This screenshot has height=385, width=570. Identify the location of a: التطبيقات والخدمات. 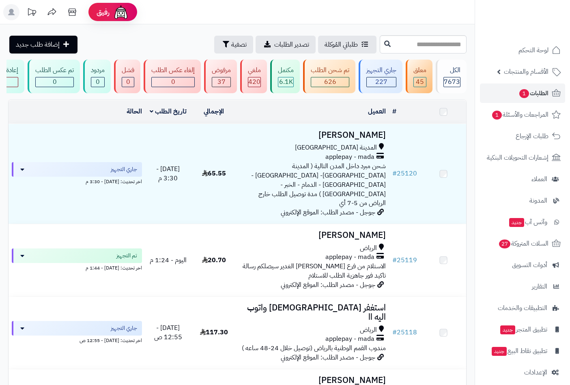
(523, 308).